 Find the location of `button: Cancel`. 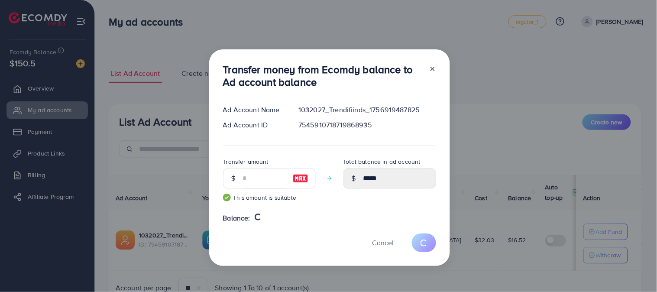

button: Cancel is located at coordinates (384, 243).